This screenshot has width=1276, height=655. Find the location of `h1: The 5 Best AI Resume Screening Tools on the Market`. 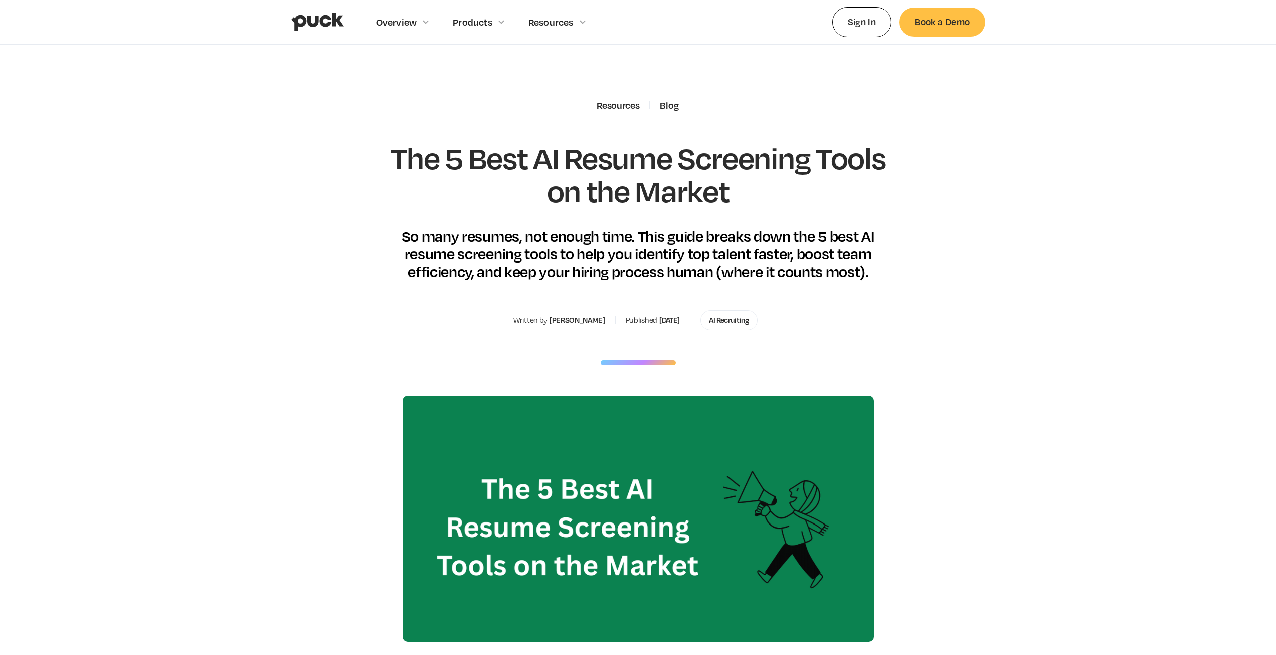

h1: The 5 Best AI Resume Screening Tools on the Market is located at coordinates (638, 174).